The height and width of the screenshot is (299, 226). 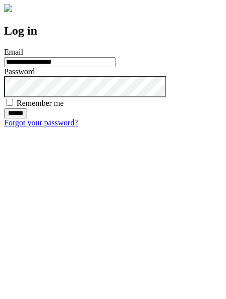 I want to click on label: Remember me, so click(x=40, y=103).